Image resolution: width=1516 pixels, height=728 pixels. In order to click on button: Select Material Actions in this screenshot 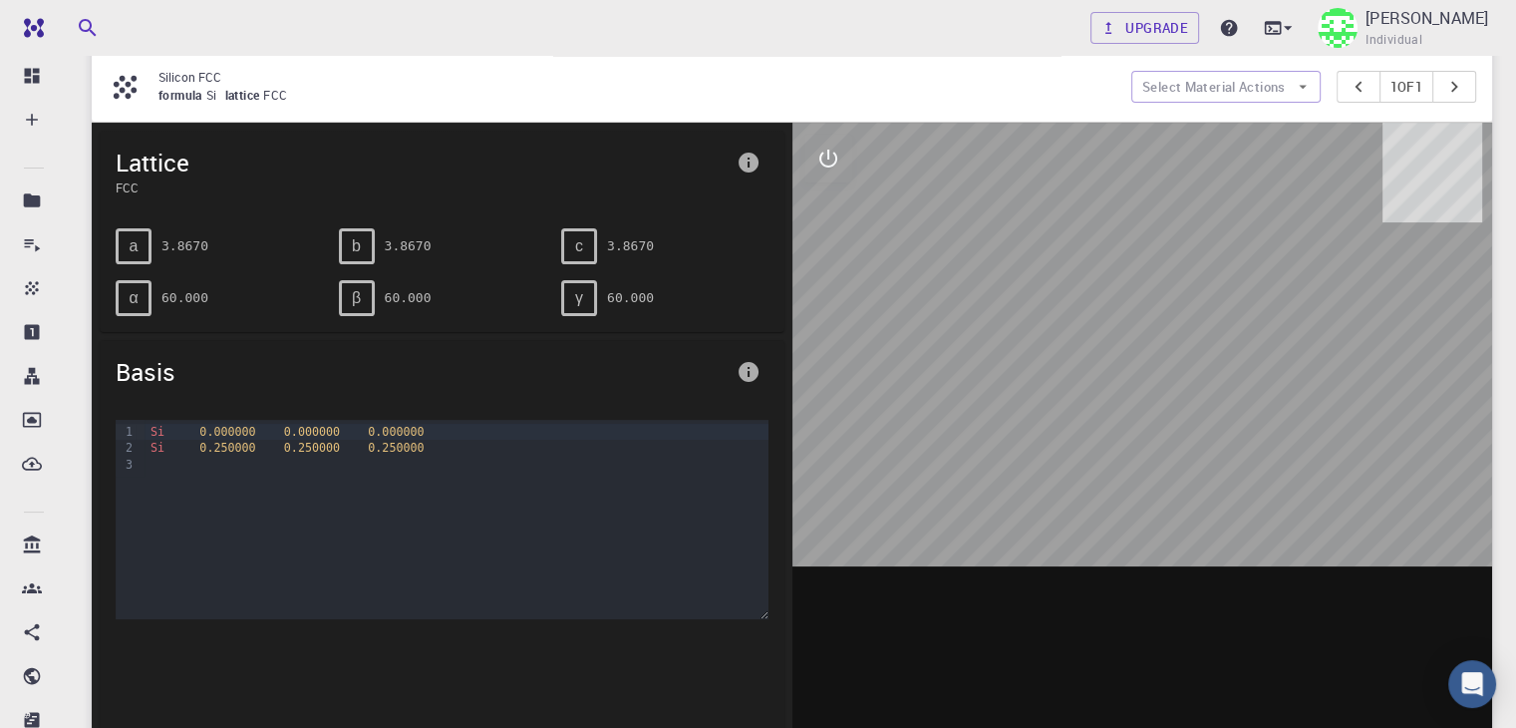, I will do `click(1226, 87)`.